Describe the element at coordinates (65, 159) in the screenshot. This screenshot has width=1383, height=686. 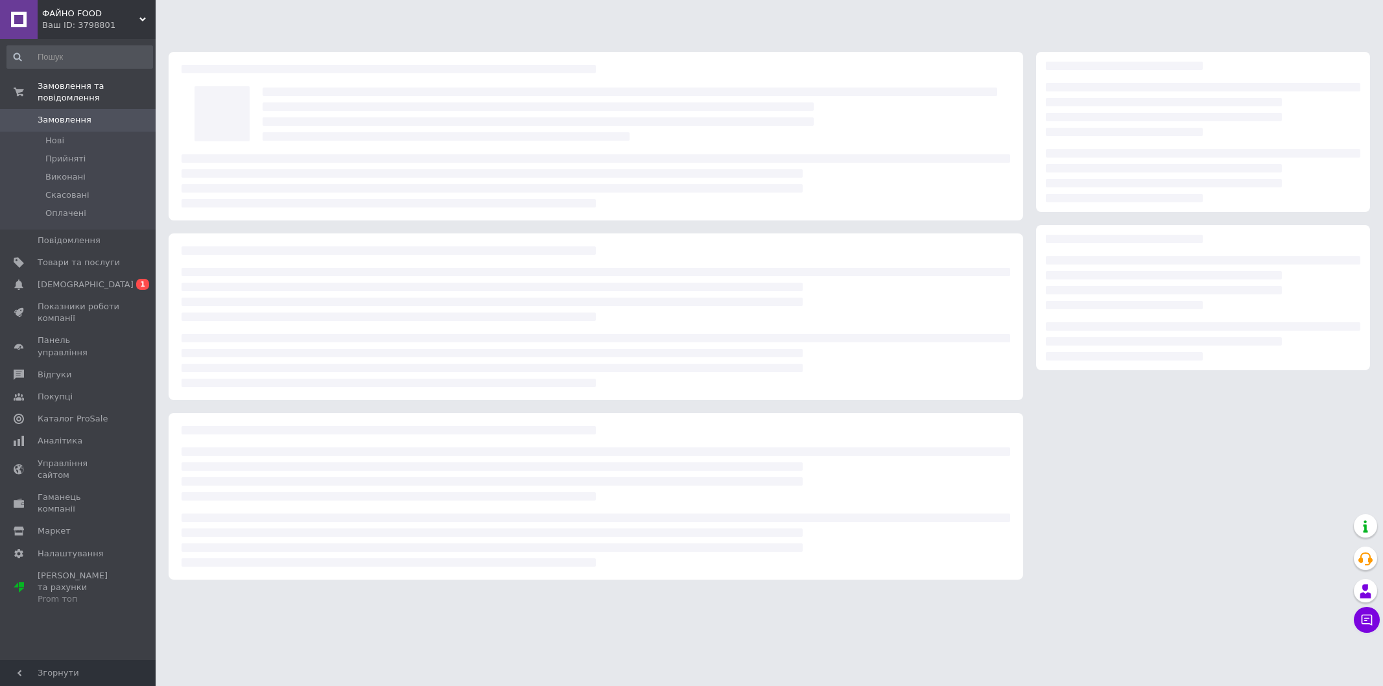
I see `span: Прийняті` at that location.